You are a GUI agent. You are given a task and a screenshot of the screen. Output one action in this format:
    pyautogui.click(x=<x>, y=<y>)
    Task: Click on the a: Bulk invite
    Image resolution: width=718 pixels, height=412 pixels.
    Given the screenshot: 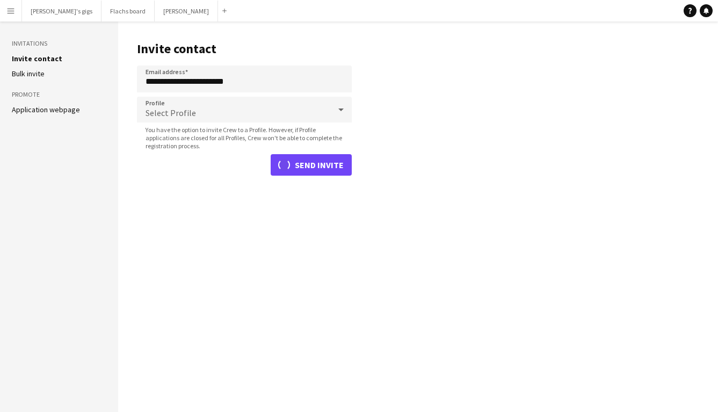 What is the action you would take?
    pyautogui.click(x=28, y=74)
    